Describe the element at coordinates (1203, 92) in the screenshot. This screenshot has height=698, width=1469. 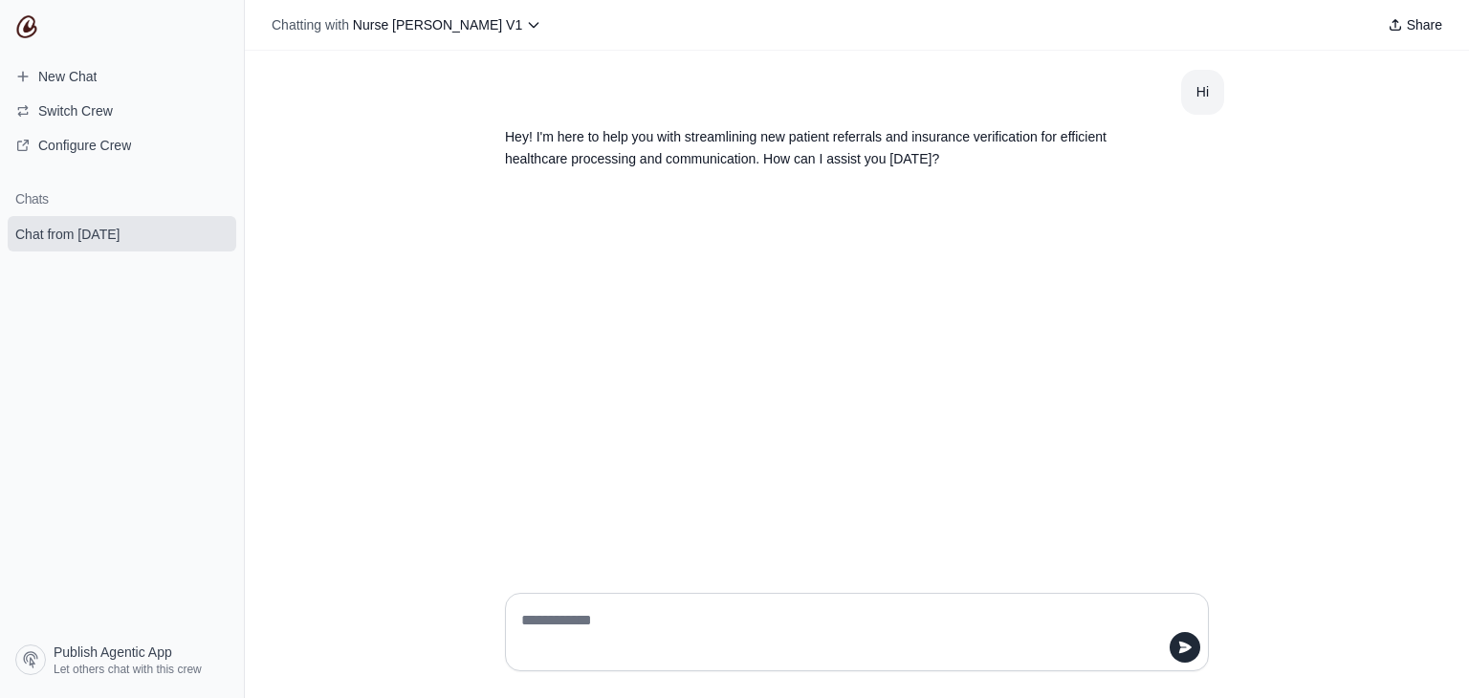
I see `div: Hi` at that location.